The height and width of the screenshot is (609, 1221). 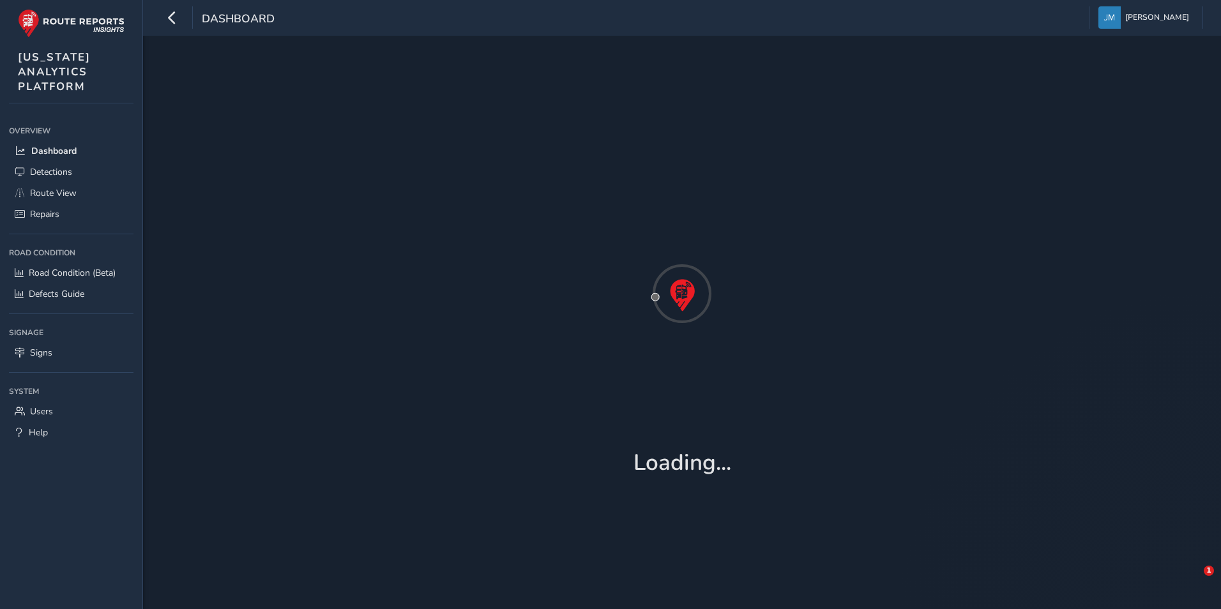 I want to click on a: Repairs, so click(x=71, y=214).